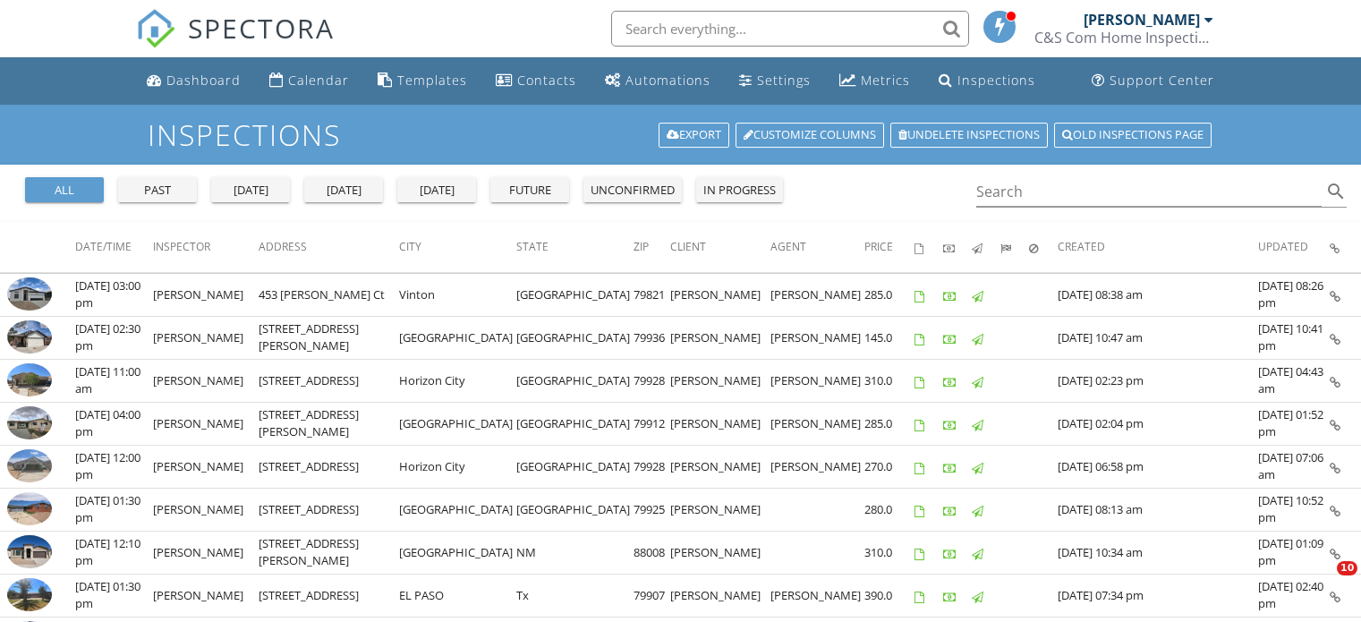 This screenshot has height=622, width=1361. I want to click on th: Agent: Not sorted., so click(817, 247).